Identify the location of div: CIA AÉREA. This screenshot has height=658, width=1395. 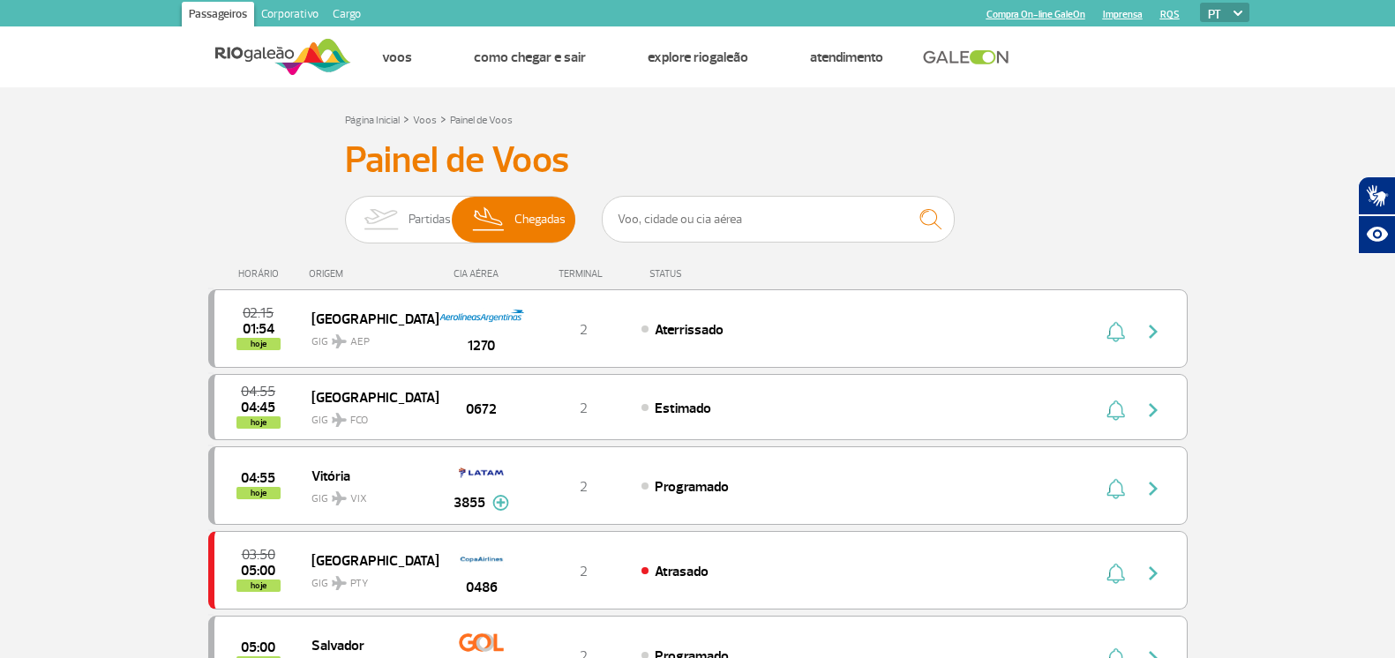
(482, 274).